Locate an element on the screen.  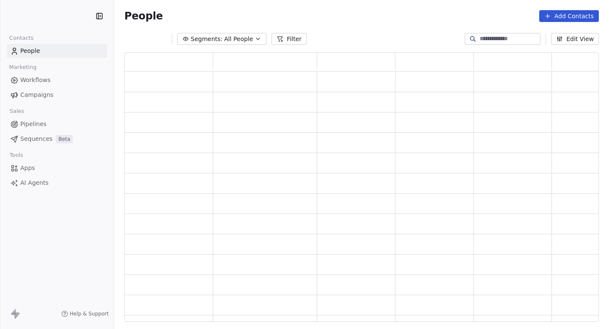
a: Apps is located at coordinates (57, 168).